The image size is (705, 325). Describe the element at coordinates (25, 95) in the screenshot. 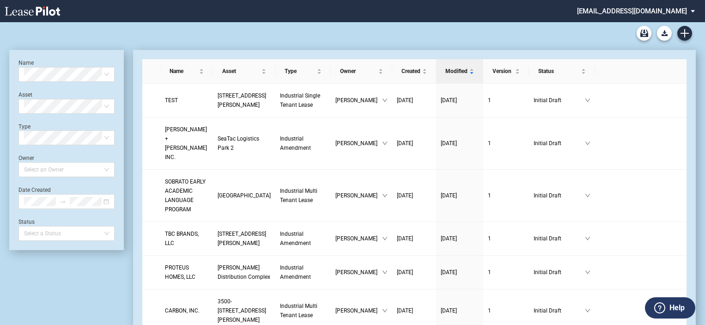

I see `label: Asset` at that location.